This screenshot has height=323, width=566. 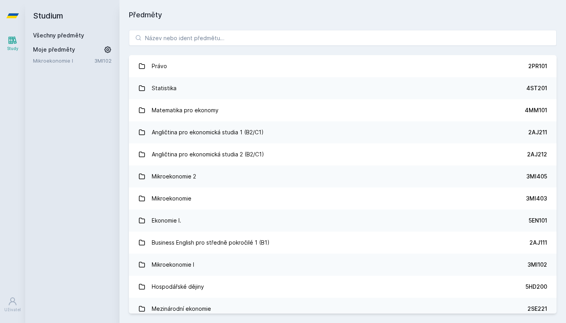 I want to click on div: Study, so click(x=13, y=48).